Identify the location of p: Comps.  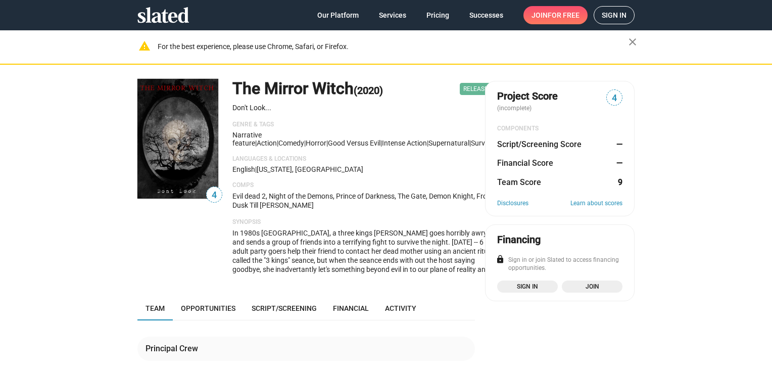
(364, 186).